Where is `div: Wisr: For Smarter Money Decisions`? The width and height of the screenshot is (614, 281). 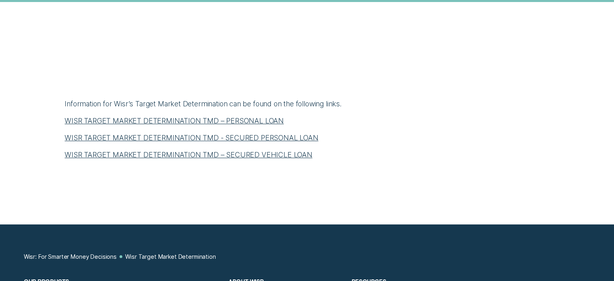
div: Wisr: For Smarter Money Decisions is located at coordinates (70, 256).